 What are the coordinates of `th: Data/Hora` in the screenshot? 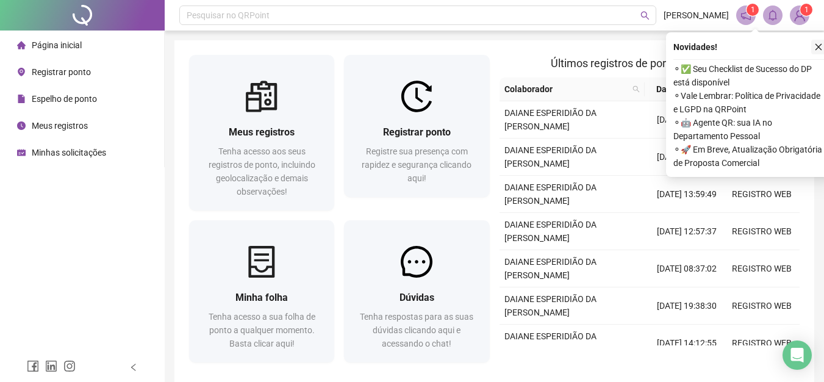 It's located at (681, 89).